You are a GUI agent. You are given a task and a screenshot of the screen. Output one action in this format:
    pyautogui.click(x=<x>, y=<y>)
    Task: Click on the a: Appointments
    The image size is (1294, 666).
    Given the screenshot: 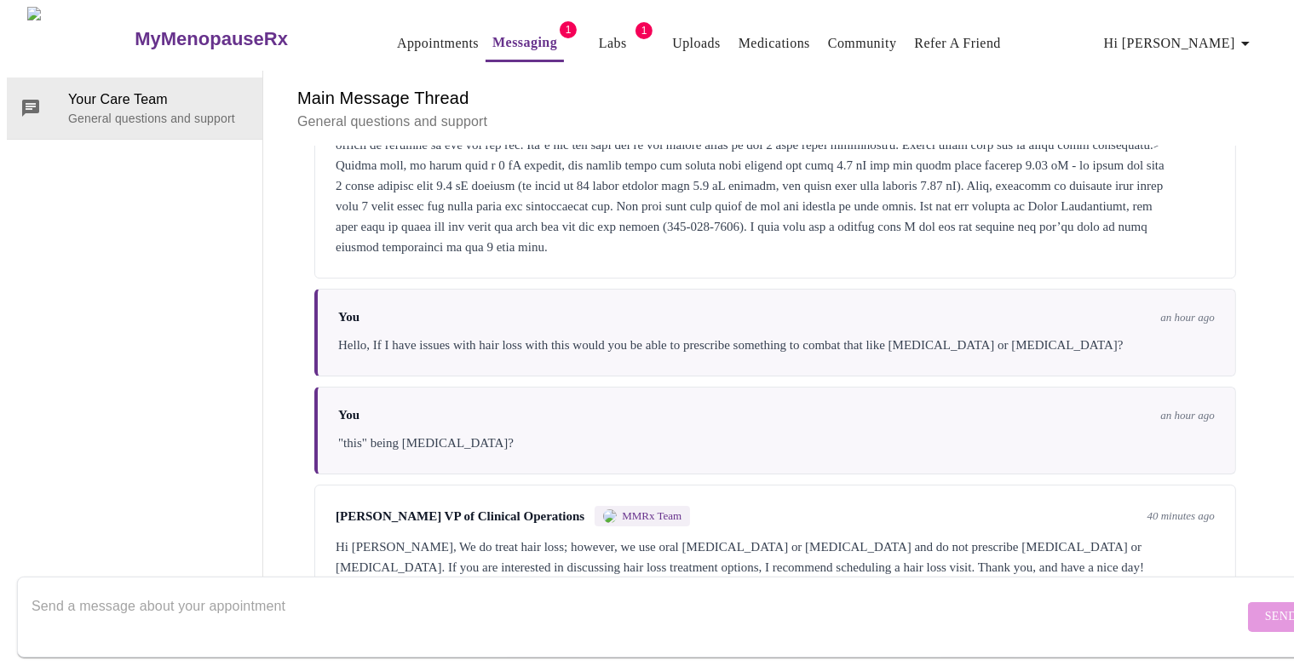 What is the action you would take?
    pyautogui.click(x=438, y=43)
    